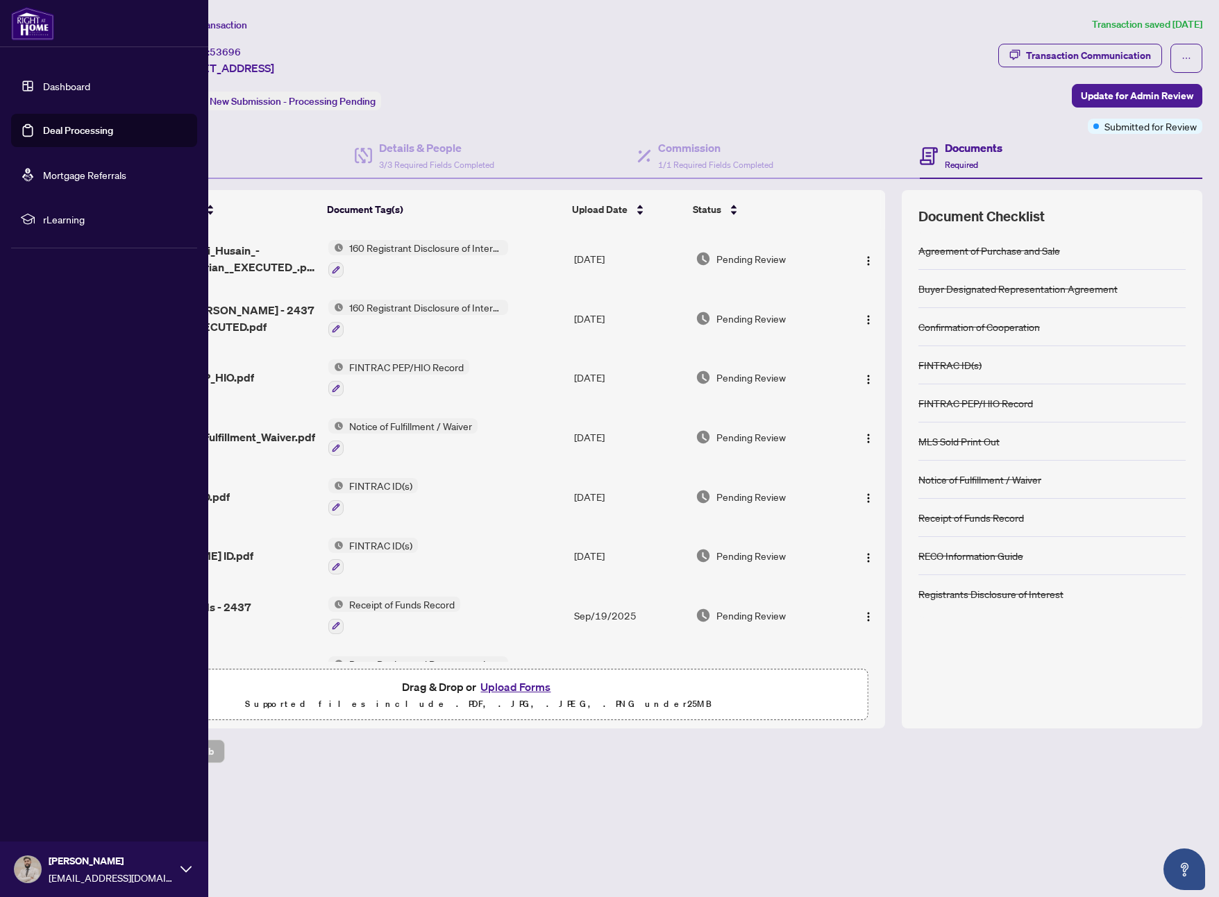  Describe the element at coordinates (600, 210) in the screenshot. I see `span: Upload Date` at that location.